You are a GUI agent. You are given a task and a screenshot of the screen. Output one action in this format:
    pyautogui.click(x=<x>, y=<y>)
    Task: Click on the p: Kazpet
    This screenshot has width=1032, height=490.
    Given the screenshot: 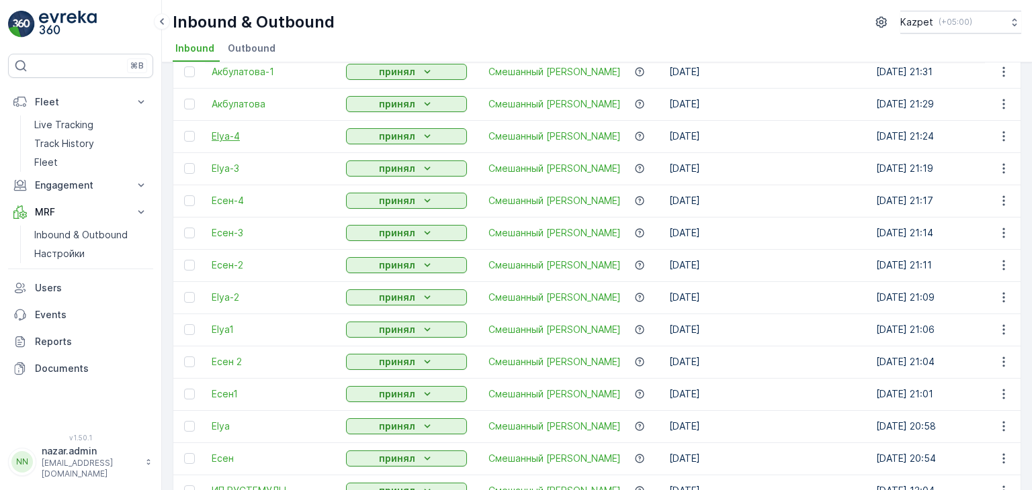 What is the action you would take?
    pyautogui.click(x=916, y=22)
    